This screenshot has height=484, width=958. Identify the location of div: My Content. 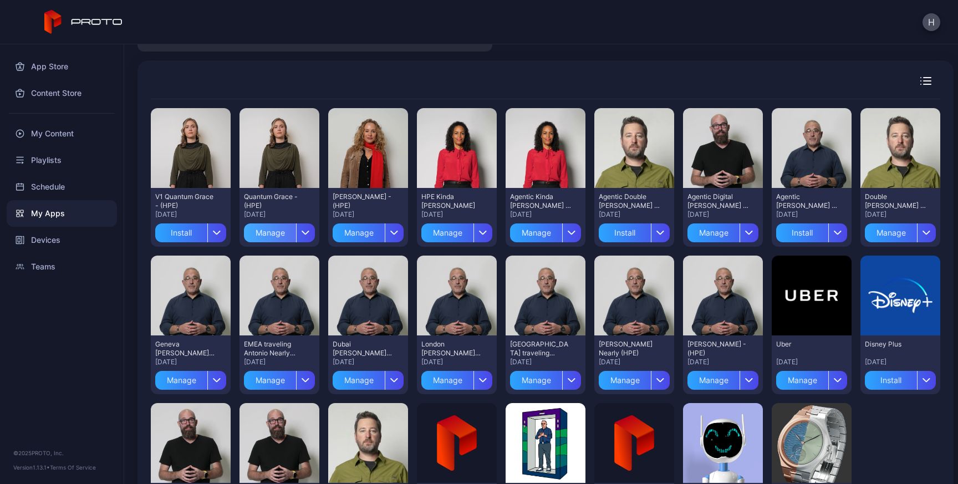
(62, 134).